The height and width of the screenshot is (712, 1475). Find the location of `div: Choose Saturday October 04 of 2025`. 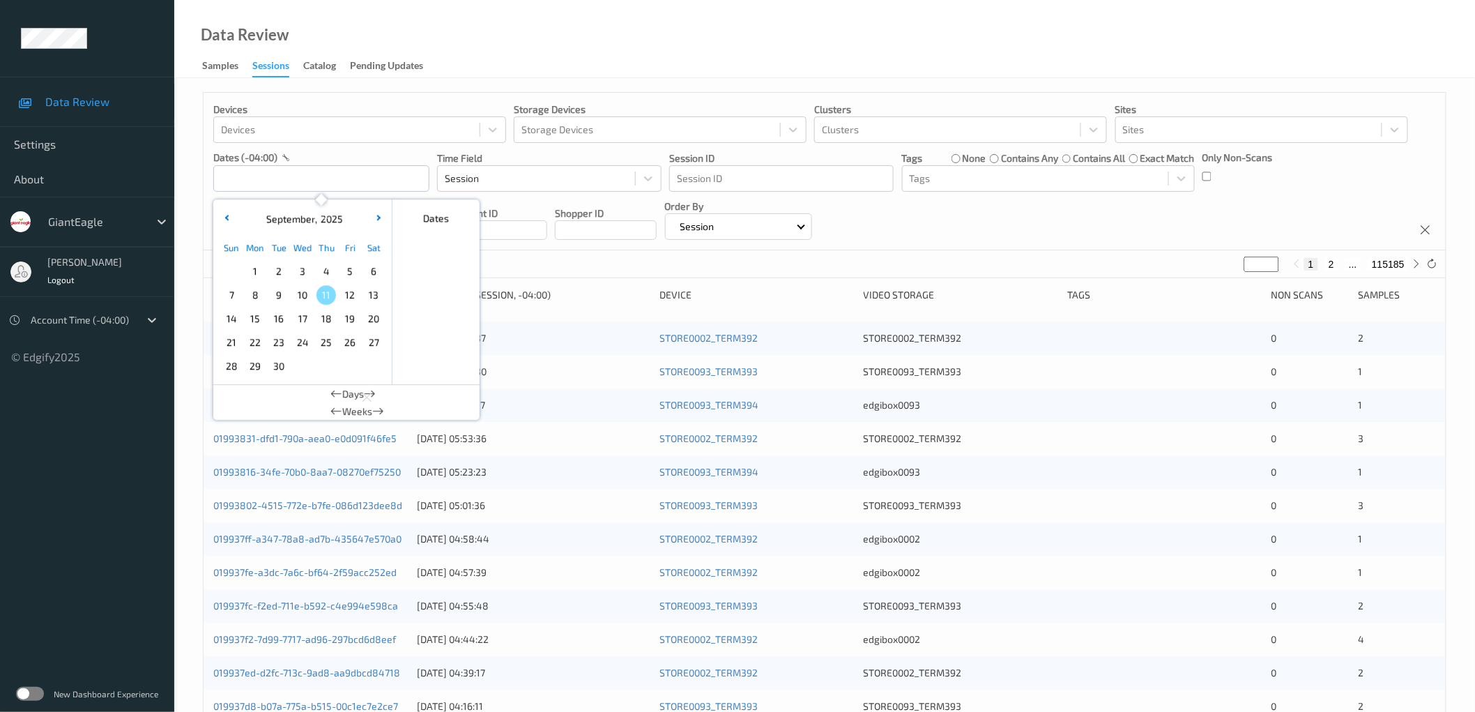

div: Choose Saturday October 04 of 2025 is located at coordinates (374, 366).